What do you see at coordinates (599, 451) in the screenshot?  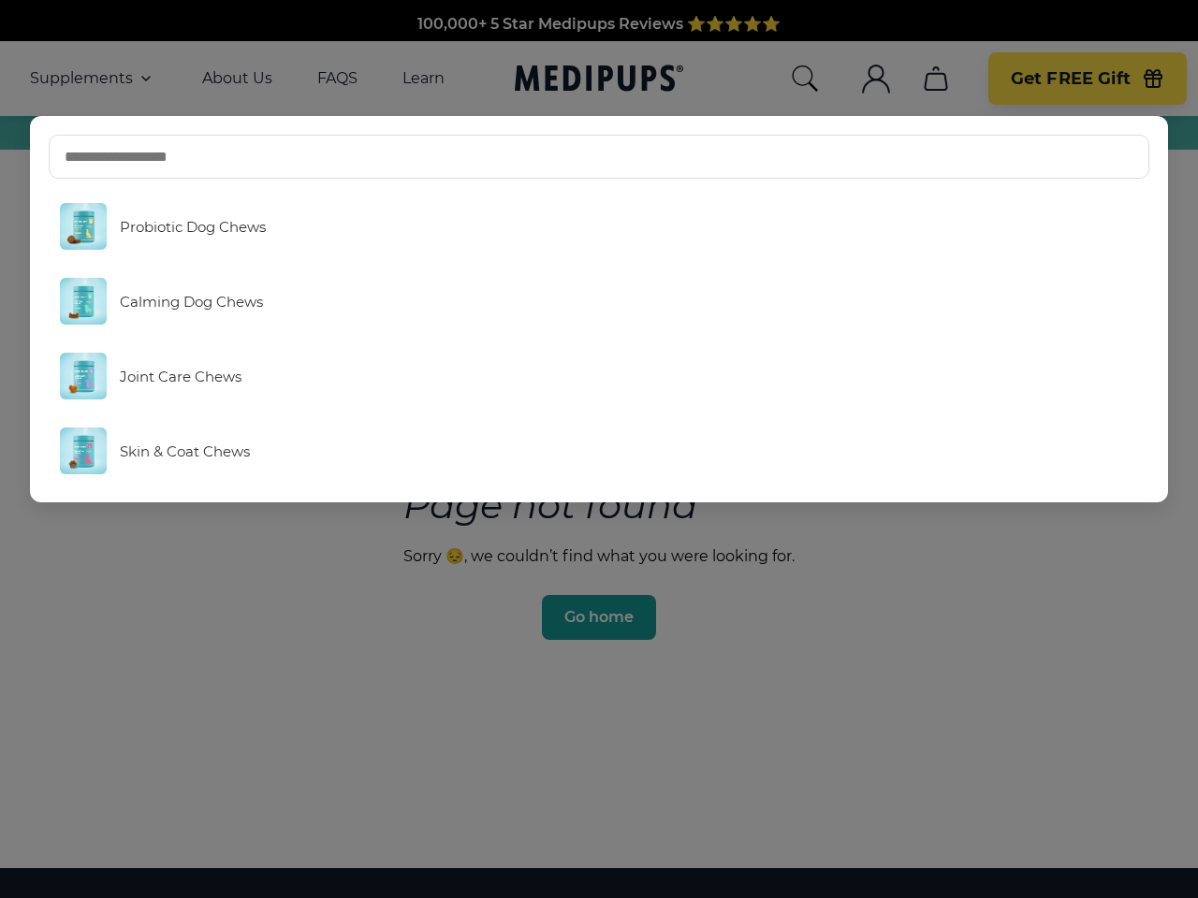 I see `a: Skin & Coat Chews` at bounding box center [599, 451].